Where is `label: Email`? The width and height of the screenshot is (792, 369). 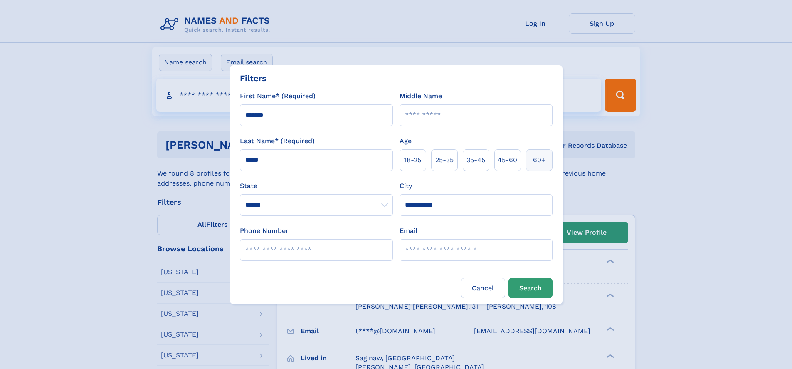
label: Email is located at coordinates (408, 231).